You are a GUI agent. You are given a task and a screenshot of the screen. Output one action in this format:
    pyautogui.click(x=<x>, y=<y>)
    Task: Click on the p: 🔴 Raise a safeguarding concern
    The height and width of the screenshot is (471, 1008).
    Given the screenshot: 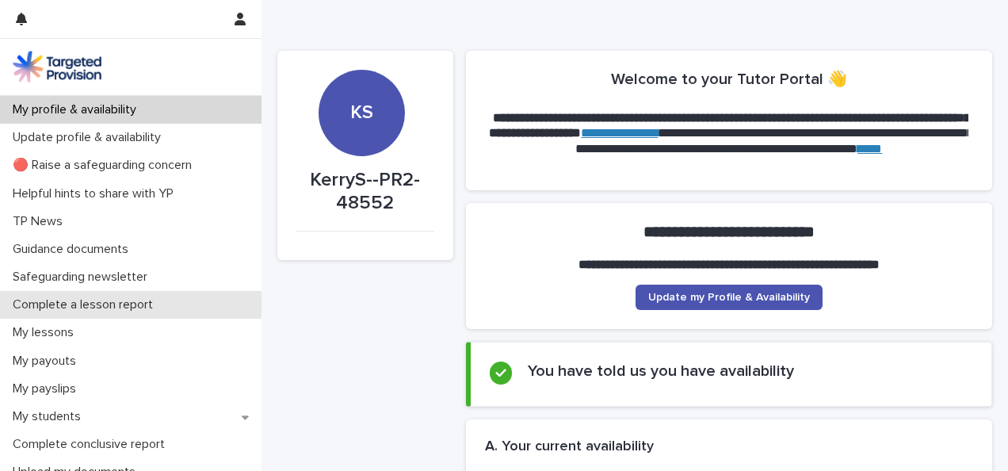 What is the action you would take?
    pyautogui.click(x=105, y=165)
    